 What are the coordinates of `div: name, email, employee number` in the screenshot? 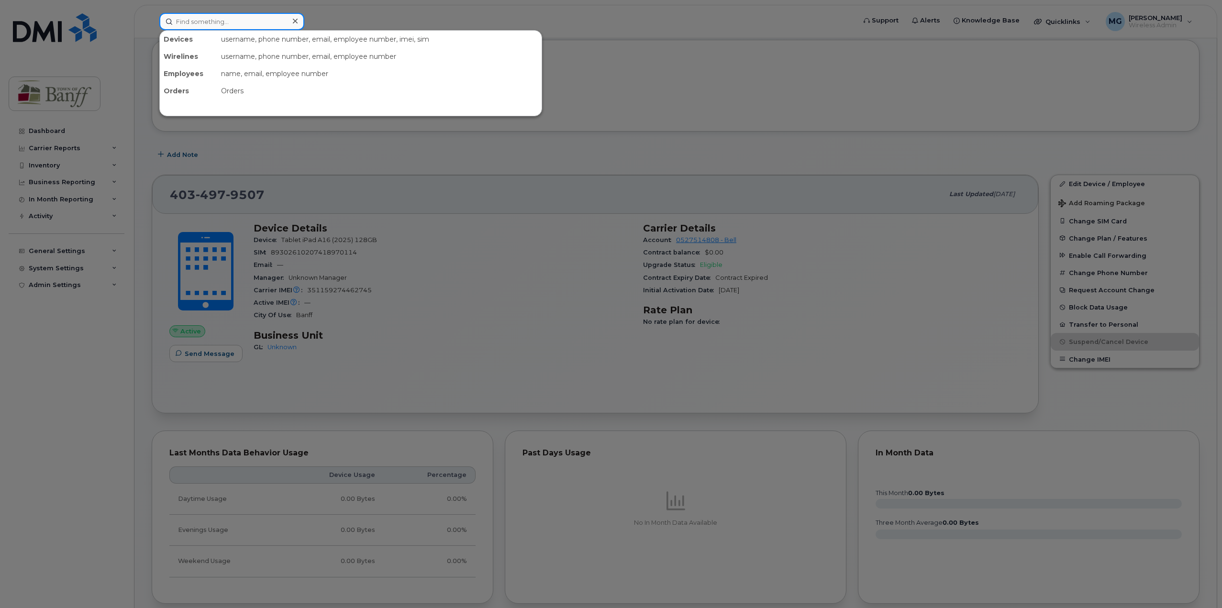 It's located at (379, 74).